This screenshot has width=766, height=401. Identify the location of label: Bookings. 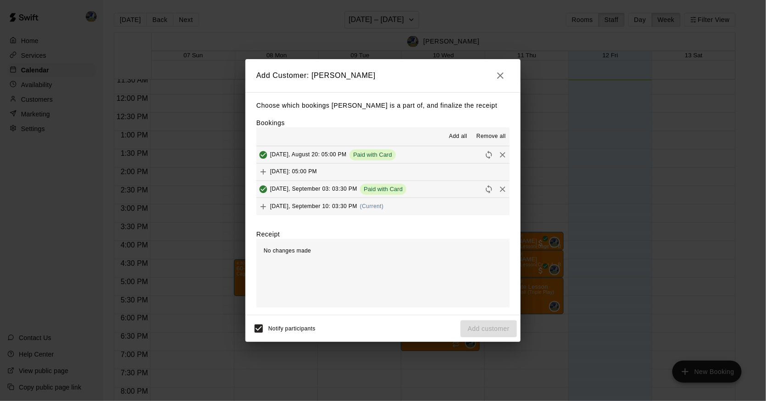
(271, 123).